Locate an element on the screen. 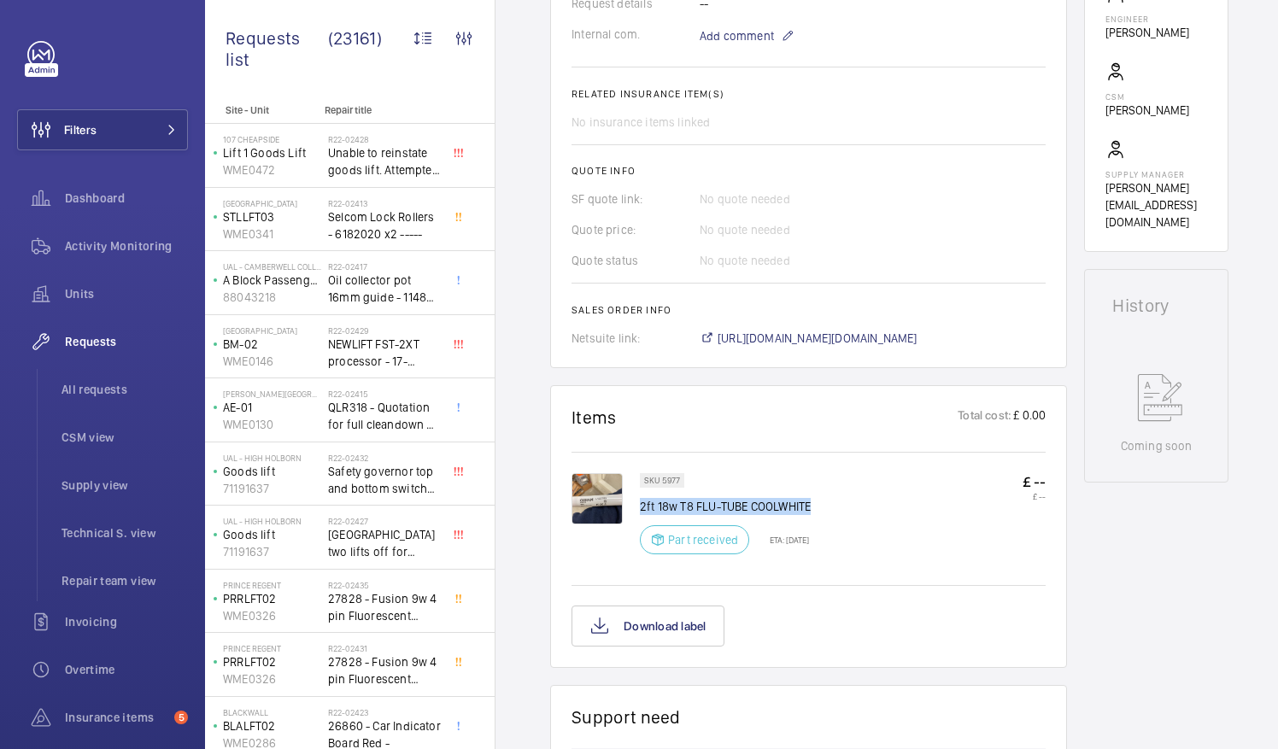 This screenshot has width=1278, height=749. p: SKU 5977 is located at coordinates (662, 480).